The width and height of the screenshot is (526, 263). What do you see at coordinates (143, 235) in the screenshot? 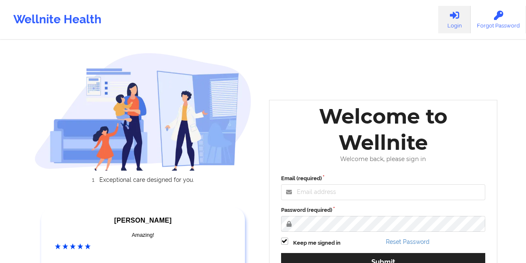
I see `div: Amazing!` at bounding box center [143, 235].